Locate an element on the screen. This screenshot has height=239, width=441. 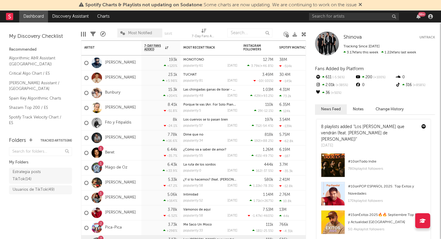
div: 170k playlist followers is located at coordinates (387, 201).